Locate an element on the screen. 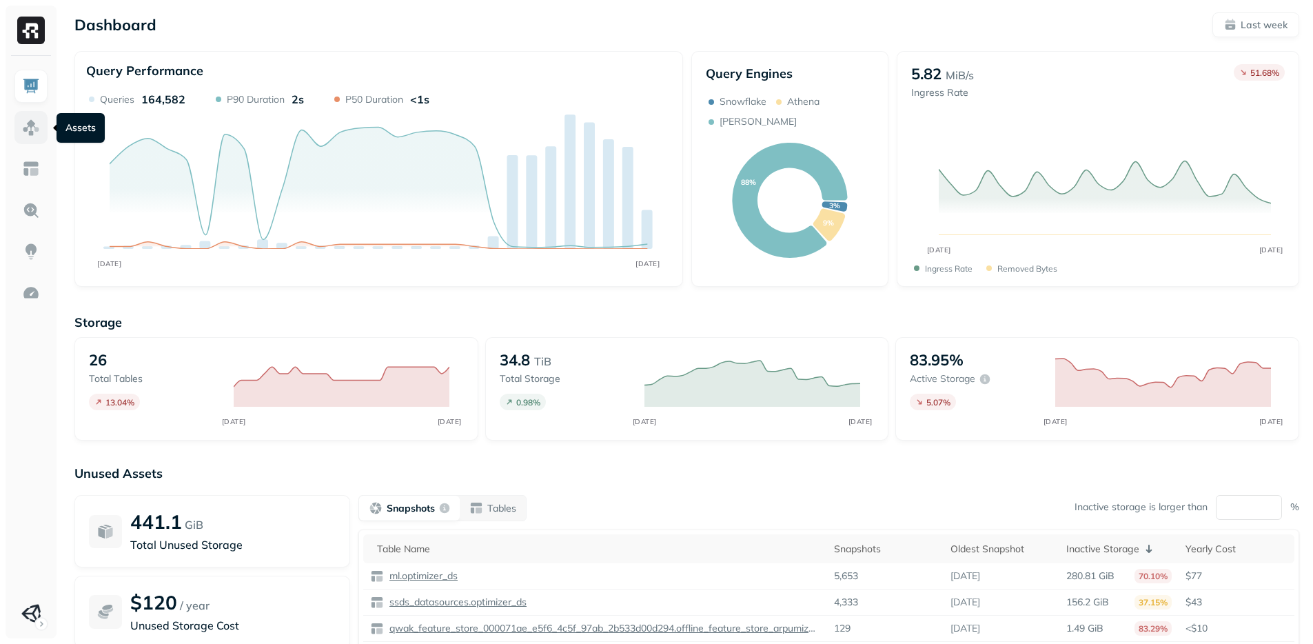  img: Query Explorer is located at coordinates (31, 210).